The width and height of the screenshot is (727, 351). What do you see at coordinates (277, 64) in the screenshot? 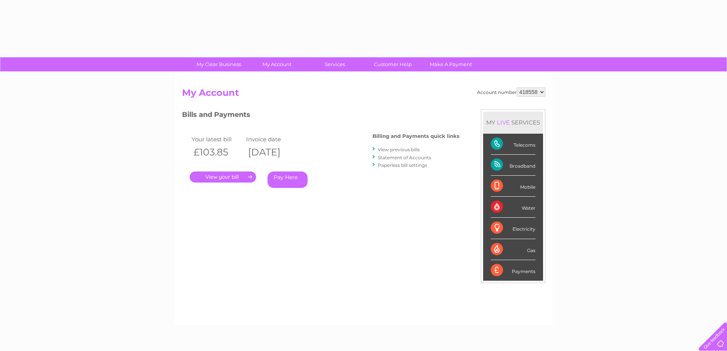
I see `a: My Account` at bounding box center [277, 64].